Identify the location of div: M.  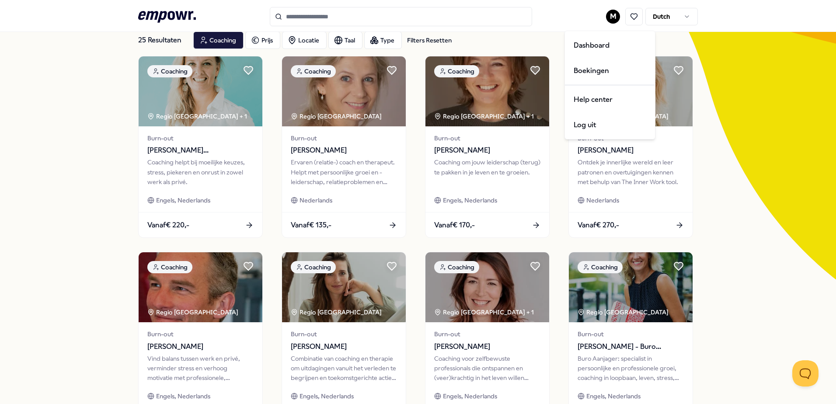
(610, 85).